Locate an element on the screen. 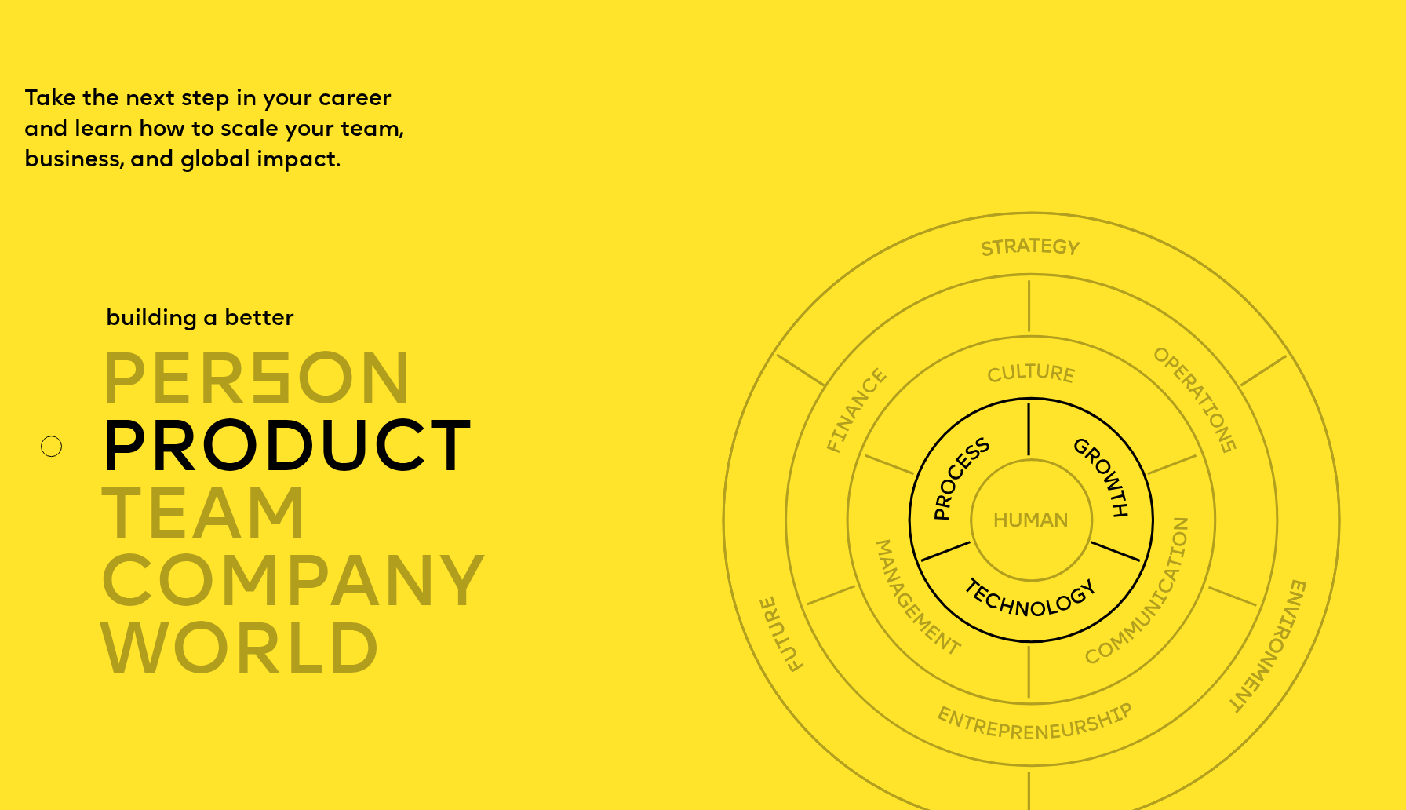 This screenshot has width=1406, height=810. span: s is located at coordinates (271, 384).